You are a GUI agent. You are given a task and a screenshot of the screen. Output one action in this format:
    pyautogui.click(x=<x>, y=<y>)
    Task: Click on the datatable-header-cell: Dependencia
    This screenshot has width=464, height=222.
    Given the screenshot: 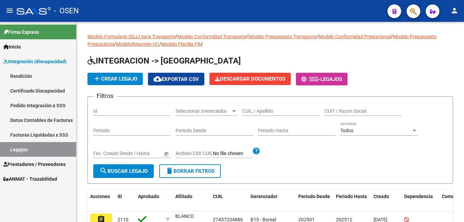 What is the action you would take?
    pyautogui.click(x=420, y=200)
    